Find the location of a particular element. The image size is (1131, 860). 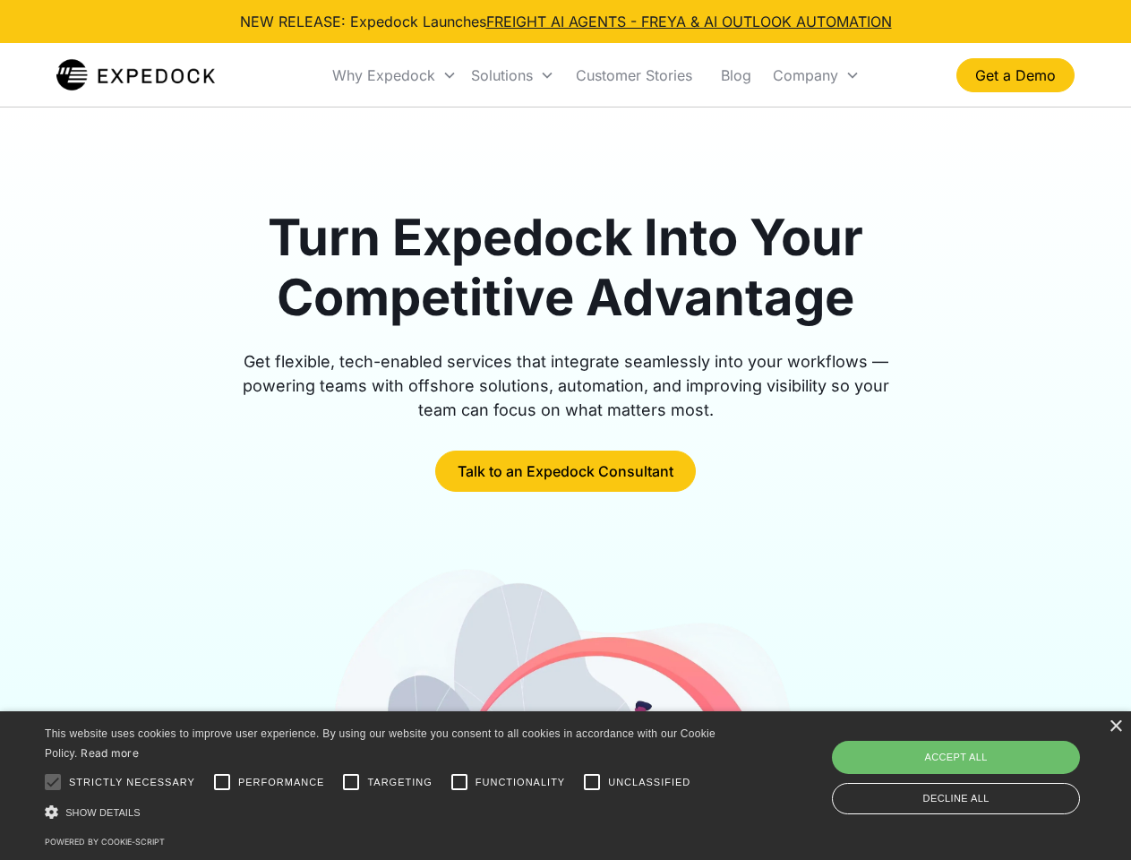

a: Powered by cookie-script is located at coordinates (105, 841).